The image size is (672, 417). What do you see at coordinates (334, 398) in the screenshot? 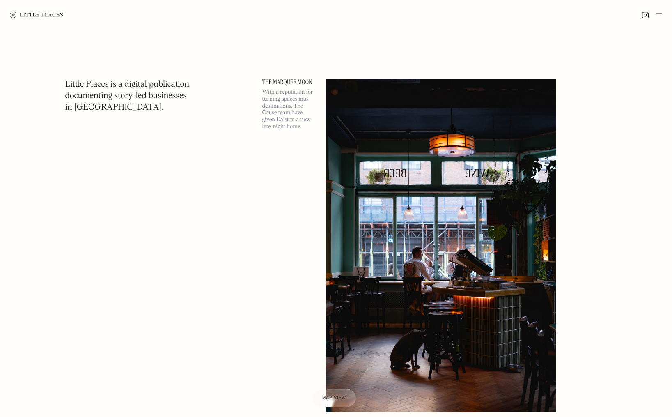
I see `a: Map view` at bounding box center [334, 398].